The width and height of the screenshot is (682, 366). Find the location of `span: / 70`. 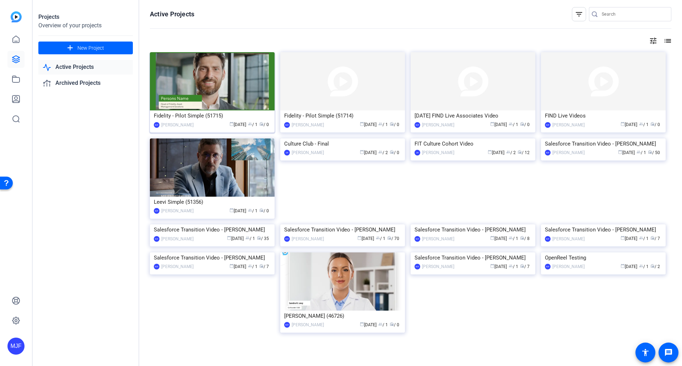

span: / 70 is located at coordinates (393, 239).